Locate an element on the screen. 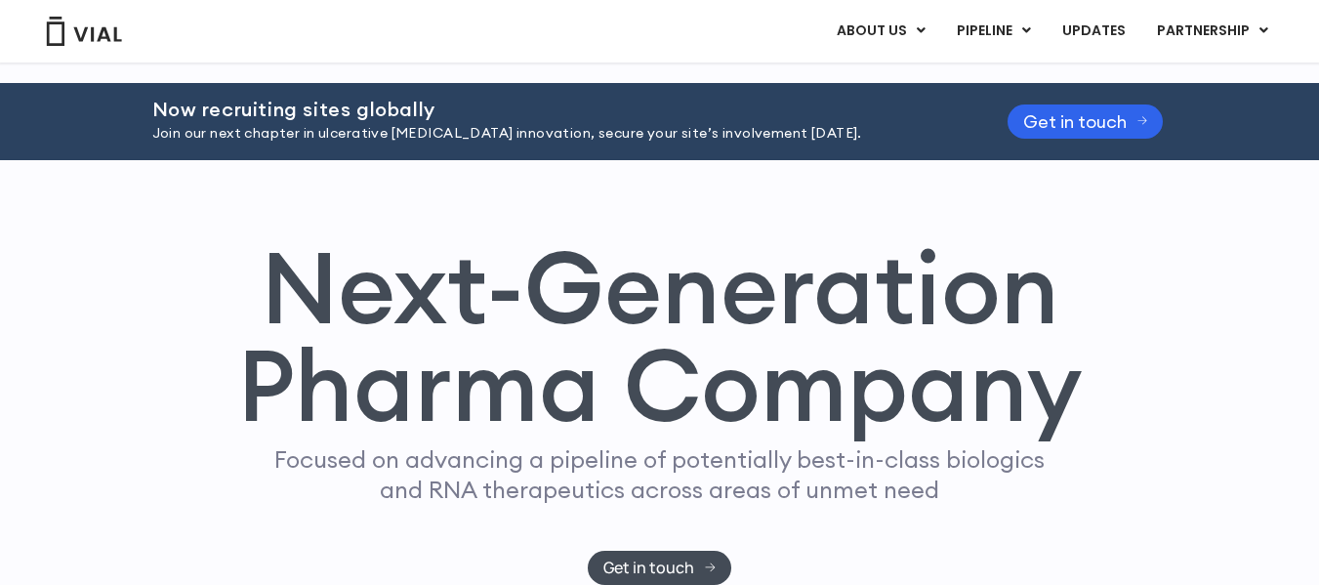 The image size is (1319, 585). a: PIPELINEMenu Toggle is located at coordinates (993, 31).